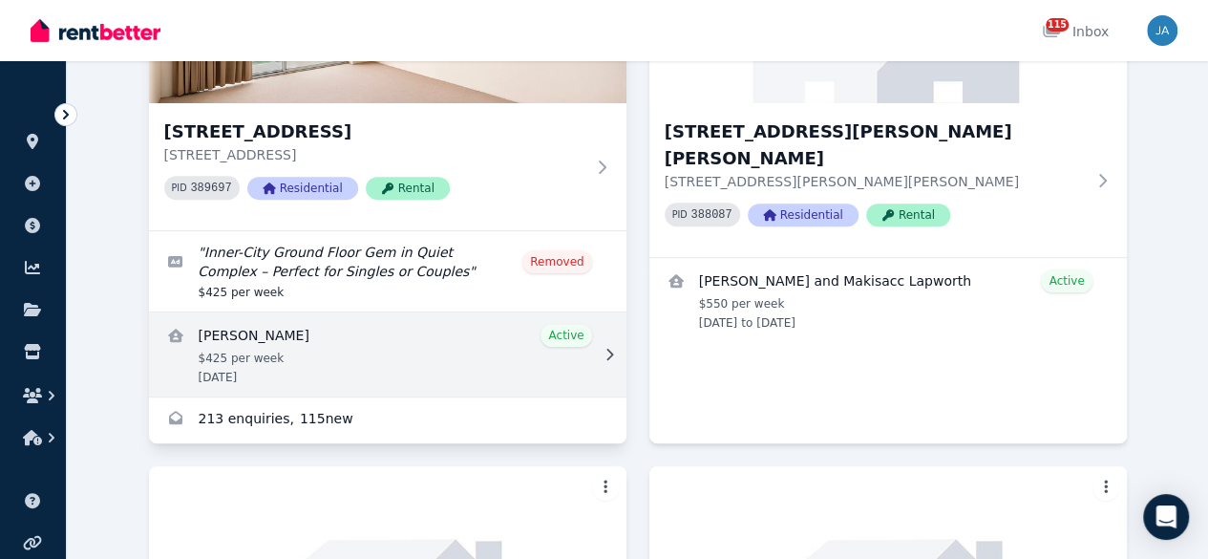 The height and width of the screenshot is (559, 1208). I want to click on div: Open Intercom Messenger, so click(1166, 517).